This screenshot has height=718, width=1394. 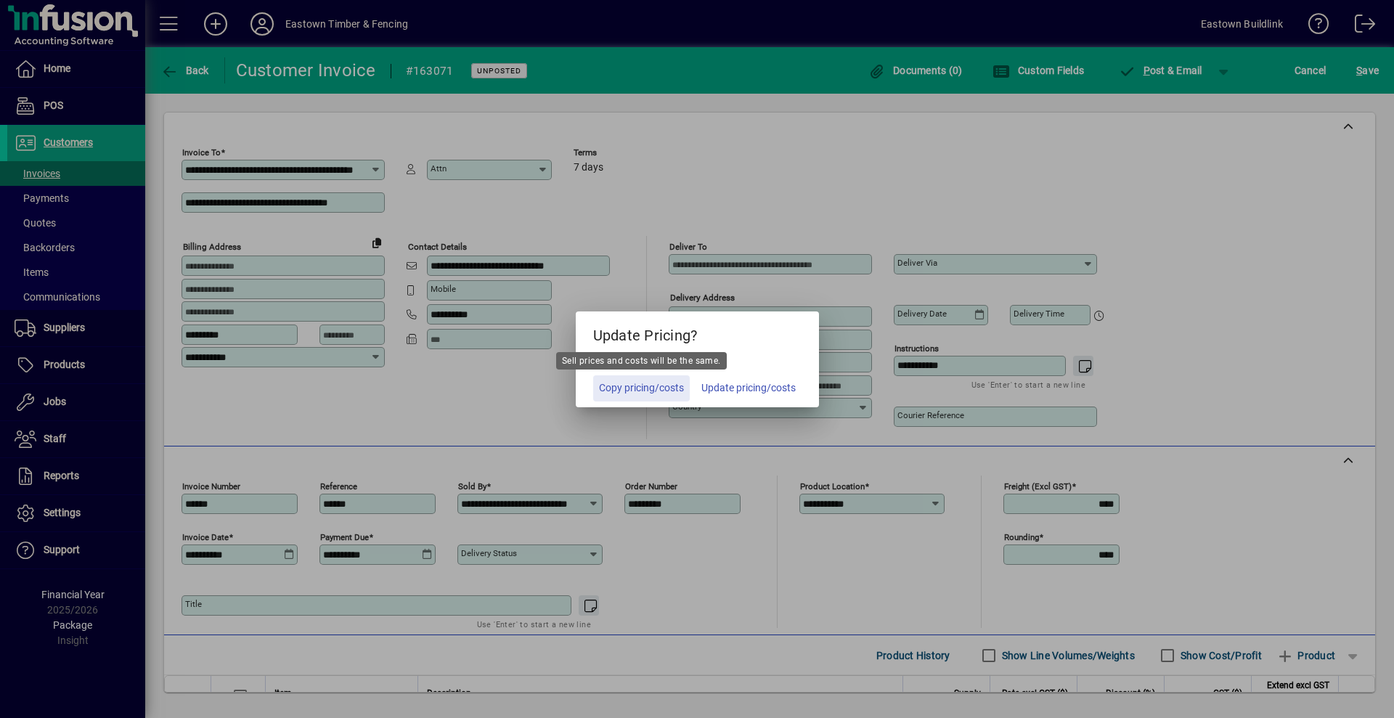 What do you see at coordinates (697, 332) in the screenshot?
I see `h5: Update Pricing?` at bounding box center [697, 332].